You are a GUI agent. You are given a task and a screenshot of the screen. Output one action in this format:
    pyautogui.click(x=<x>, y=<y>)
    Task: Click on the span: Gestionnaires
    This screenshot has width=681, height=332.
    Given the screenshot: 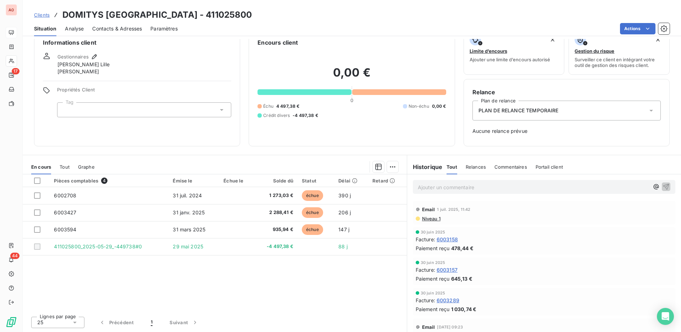 What is the action you would take?
    pyautogui.click(x=73, y=57)
    